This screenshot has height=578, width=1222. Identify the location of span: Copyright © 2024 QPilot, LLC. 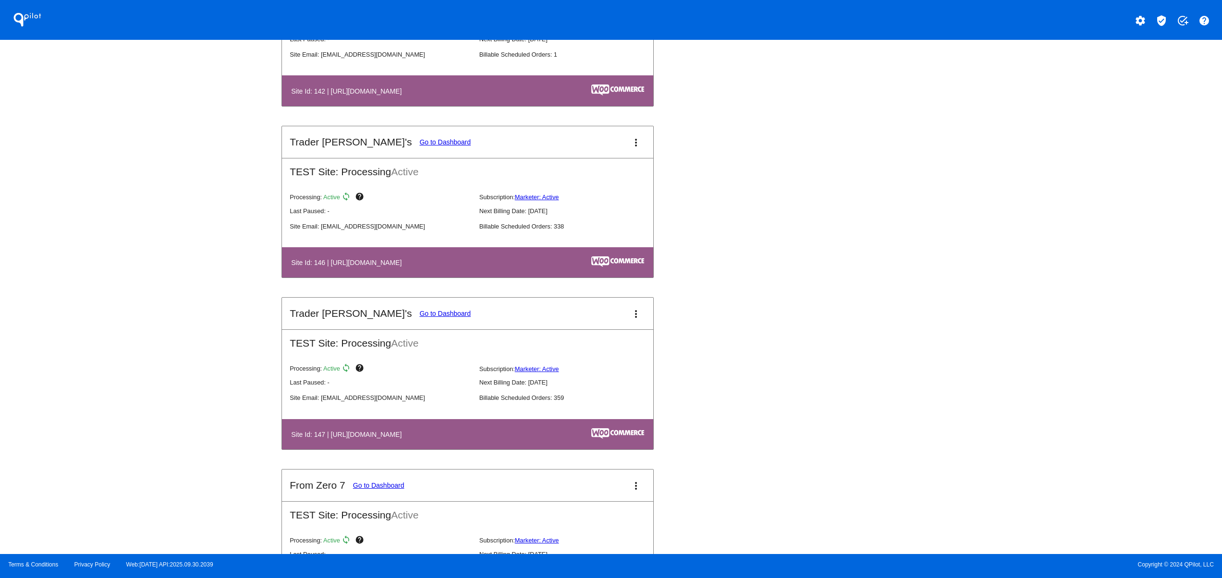
(917, 565).